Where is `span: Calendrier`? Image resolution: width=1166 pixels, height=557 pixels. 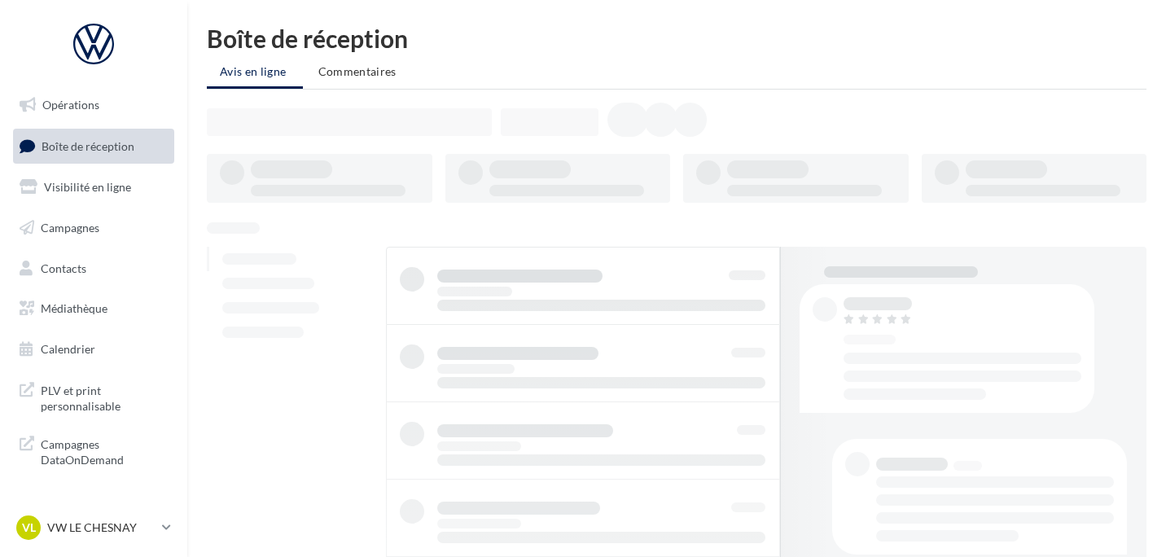 span: Calendrier is located at coordinates (68, 349).